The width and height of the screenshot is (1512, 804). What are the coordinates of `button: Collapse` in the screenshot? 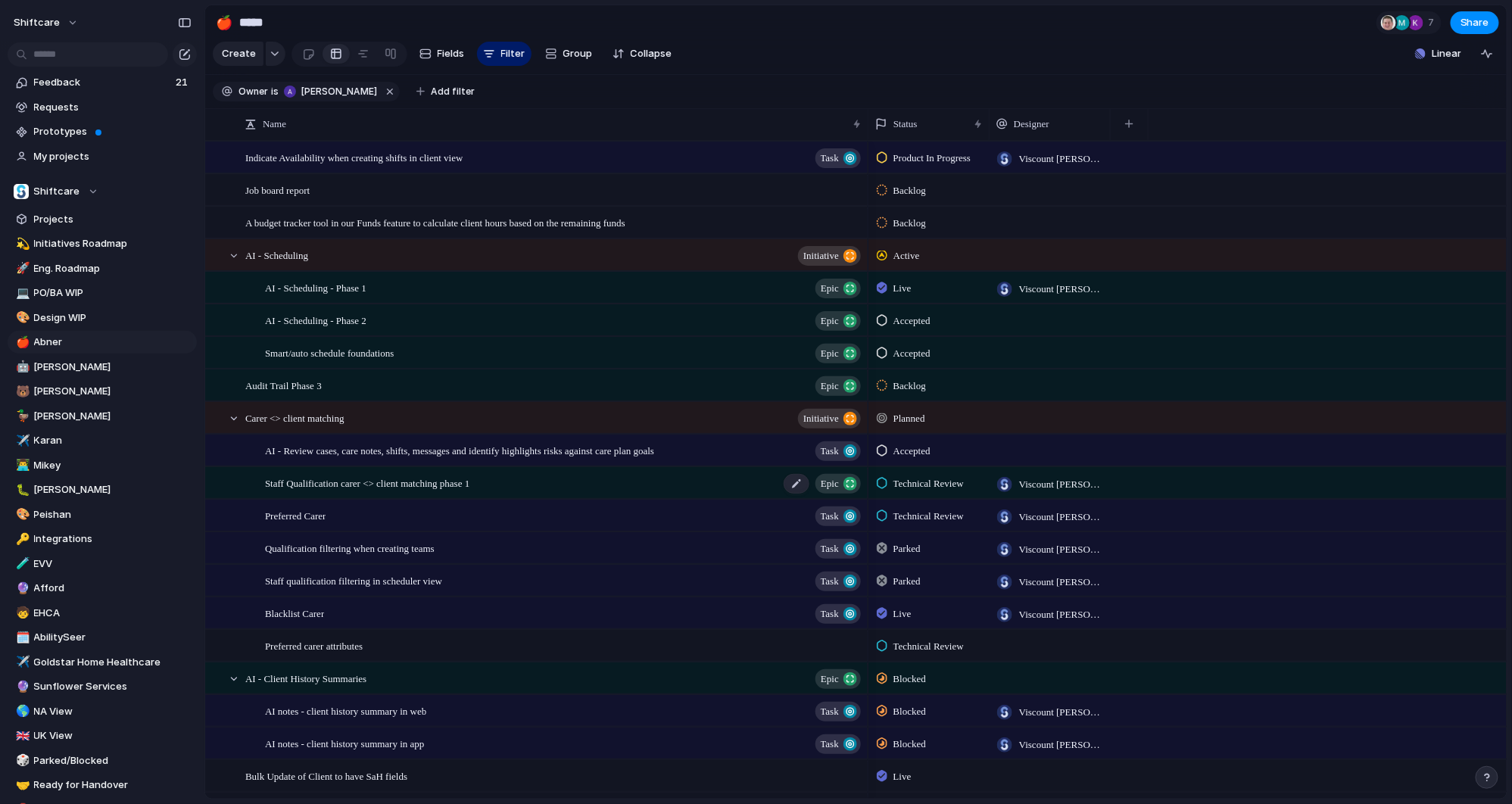 It's located at (642, 54).